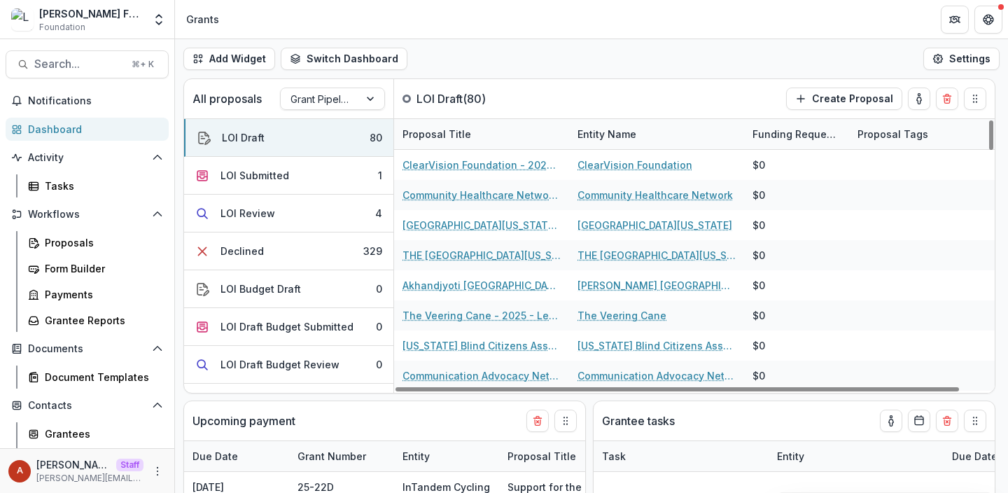 The image size is (1008, 493). I want to click on a: ClearVision Foundation, so click(635, 164).